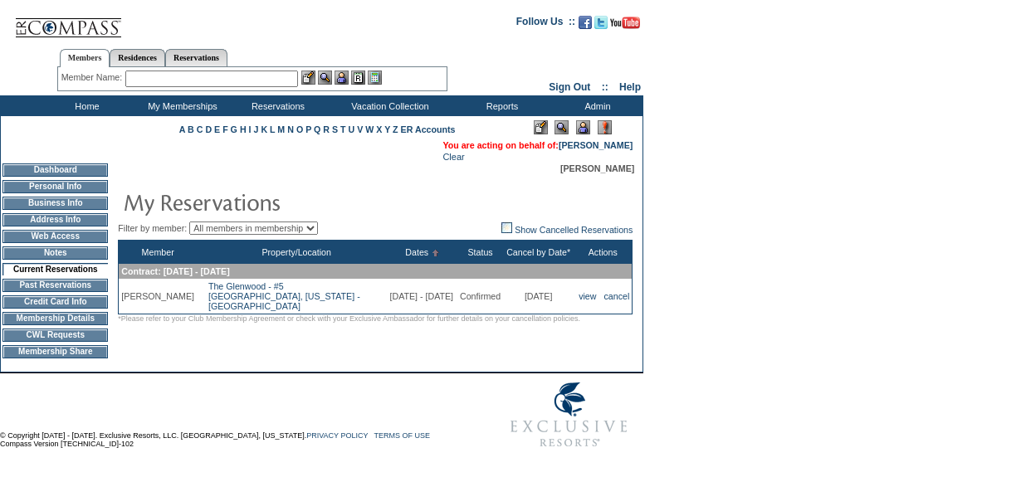 Image resolution: width=1026 pixels, height=477 pixels. What do you see at coordinates (55, 302) in the screenshot?
I see `td: Credit Card Info` at bounding box center [55, 302].